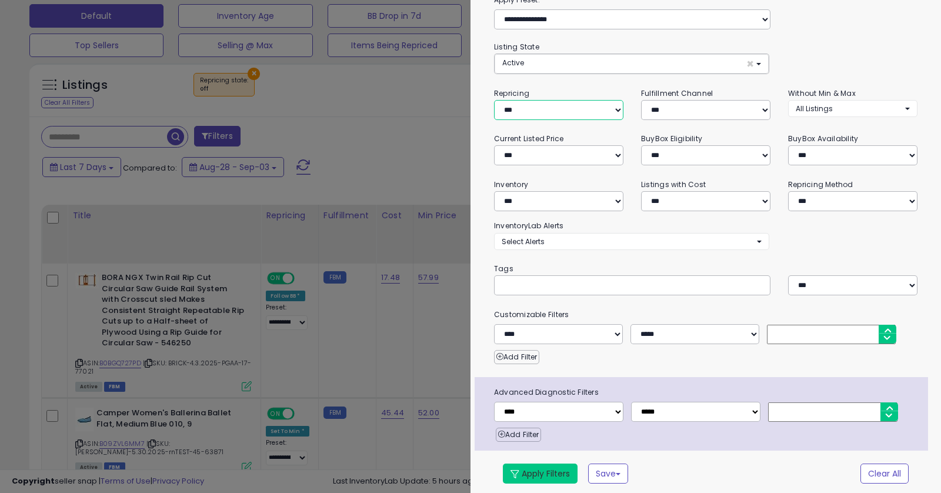 Image resolution: width=941 pixels, height=493 pixels. What do you see at coordinates (821, 93) in the screenshot?
I see `small: Without Min & Max` at bounding box center [821, 93].